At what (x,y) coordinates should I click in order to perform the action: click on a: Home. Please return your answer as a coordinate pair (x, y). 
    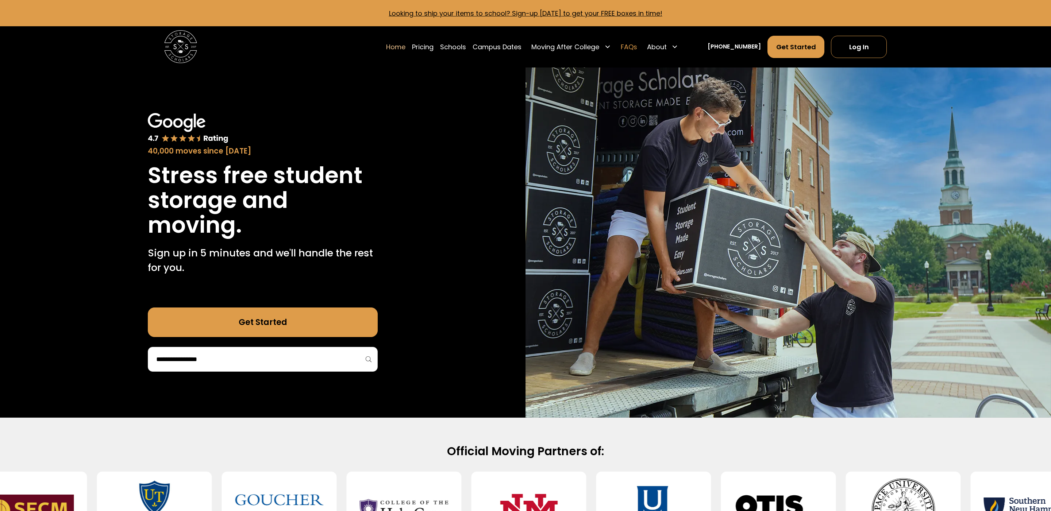
    Looking at the image, I should click on (395, 47).